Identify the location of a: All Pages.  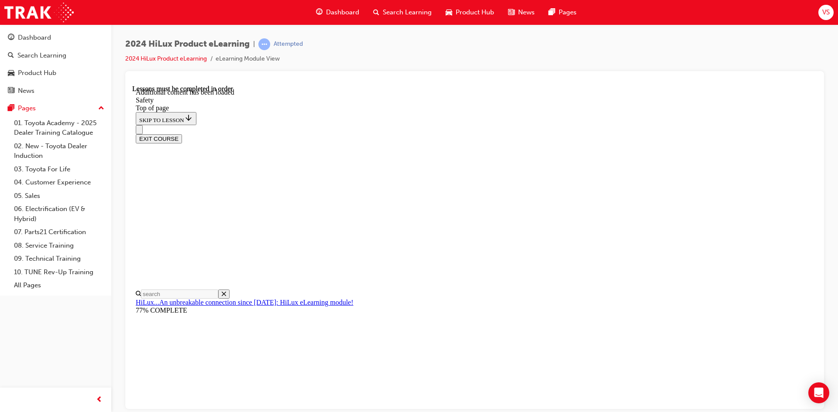
(59, 285).